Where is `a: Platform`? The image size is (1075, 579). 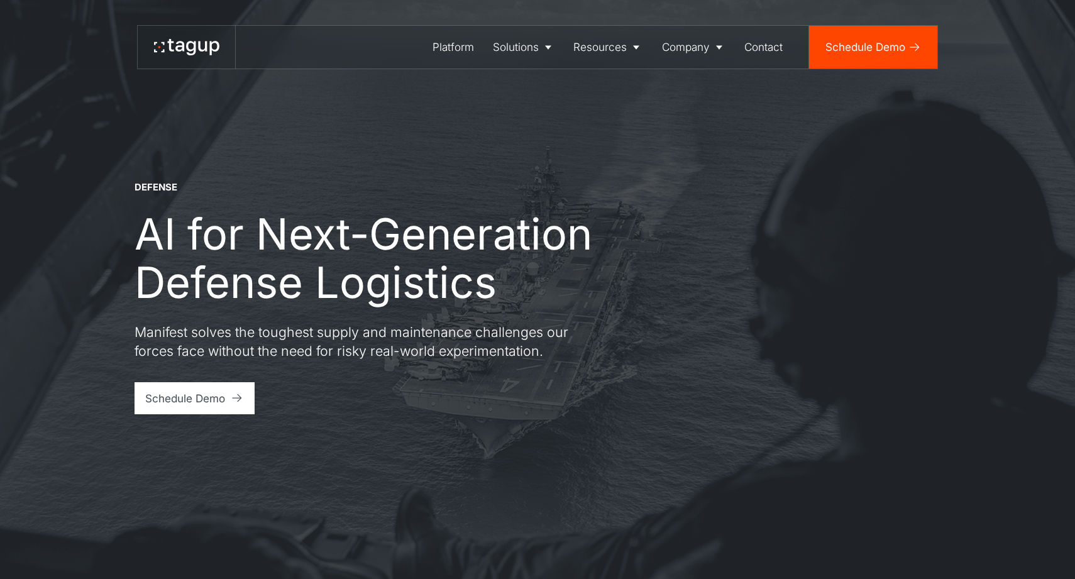
a: Platform is located at coordinates (453, 47).